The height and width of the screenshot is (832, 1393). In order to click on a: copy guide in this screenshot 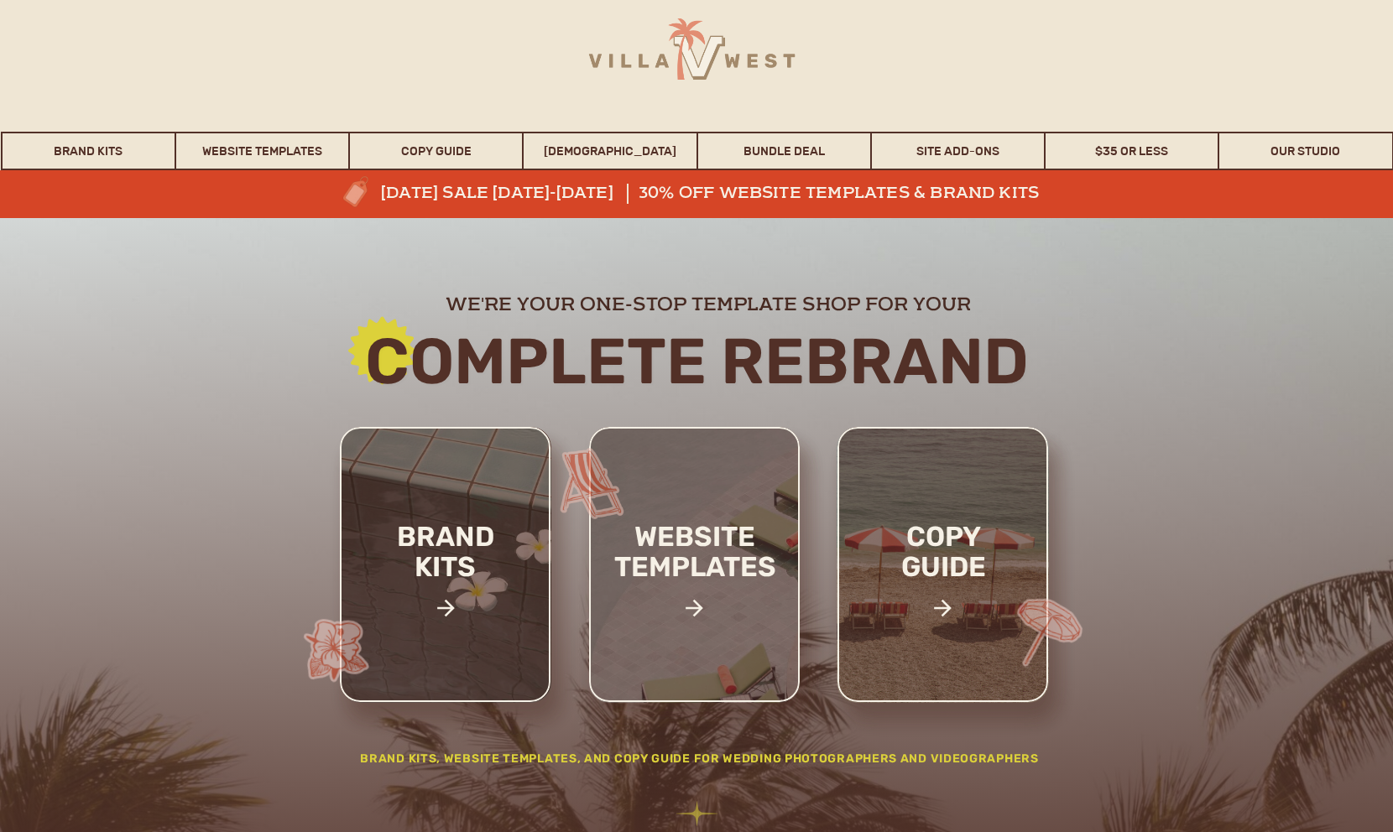, I will do `click(943, 580)`.